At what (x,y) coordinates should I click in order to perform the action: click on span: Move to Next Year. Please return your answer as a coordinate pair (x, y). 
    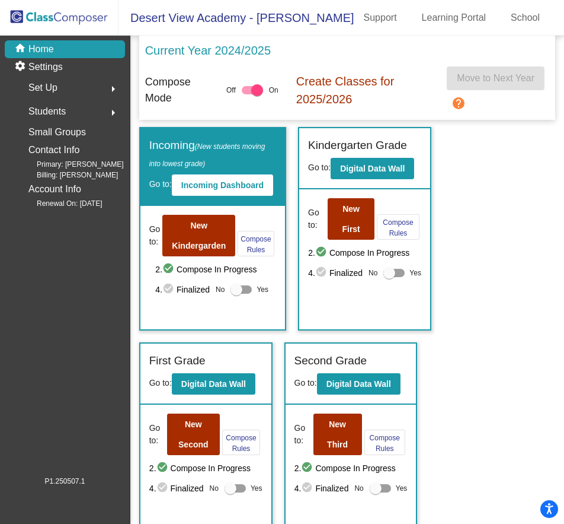
    Looking at the image, I should click on (496, 78).